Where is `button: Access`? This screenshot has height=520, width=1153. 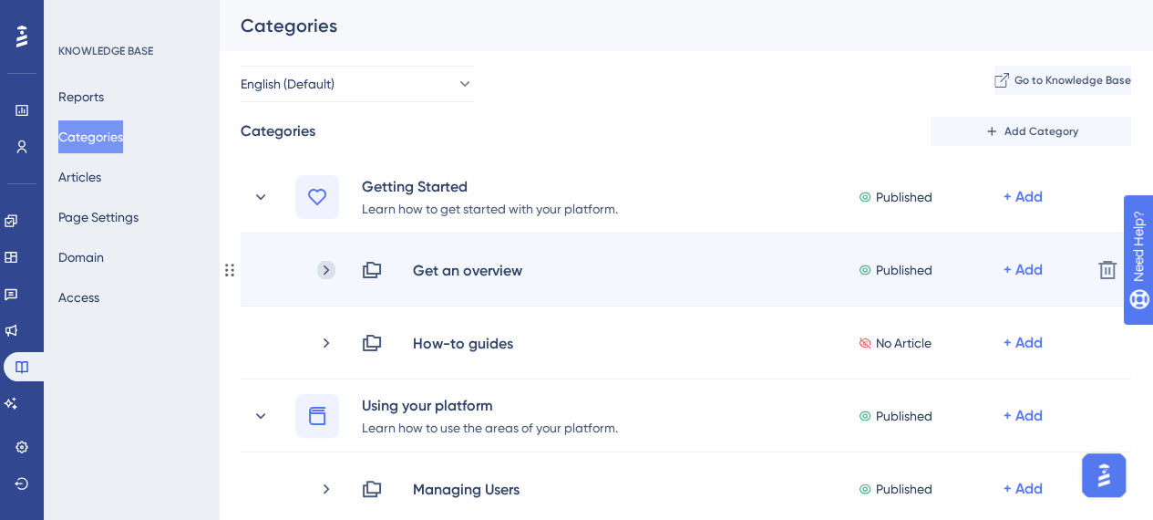 button: Access is located at coordinates (78, 297).